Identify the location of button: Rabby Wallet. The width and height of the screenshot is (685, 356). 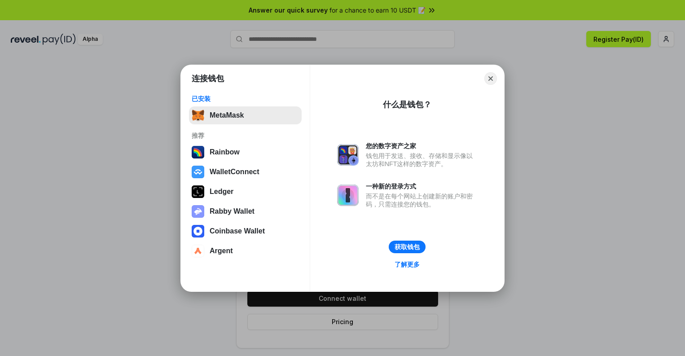
(245, 212).